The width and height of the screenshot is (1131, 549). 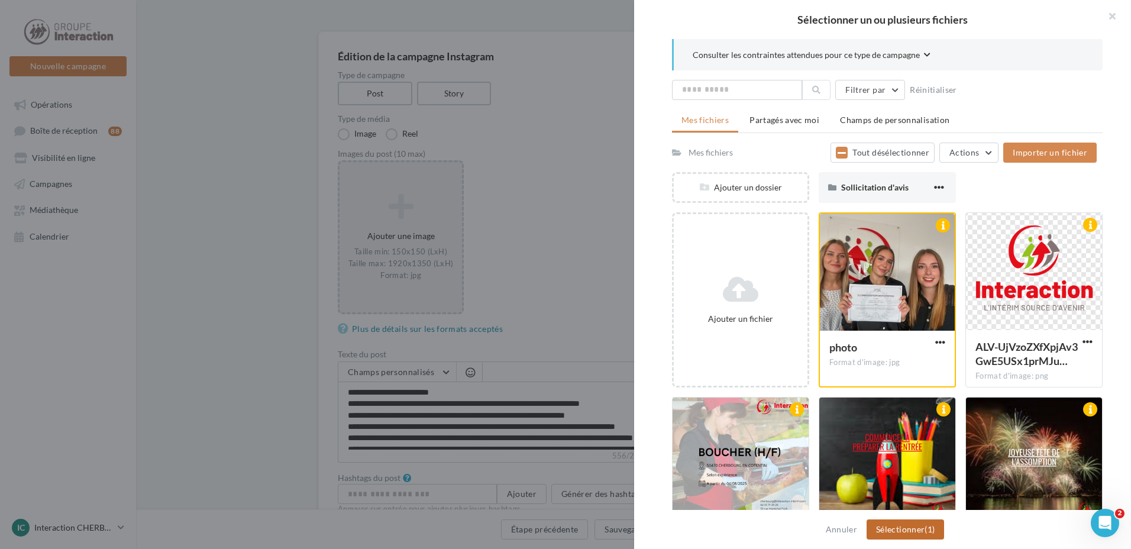 What do you see at coordinates (1120, 514) in the screenshot?
I see `span: 2` at bounding box center [1120, 514].